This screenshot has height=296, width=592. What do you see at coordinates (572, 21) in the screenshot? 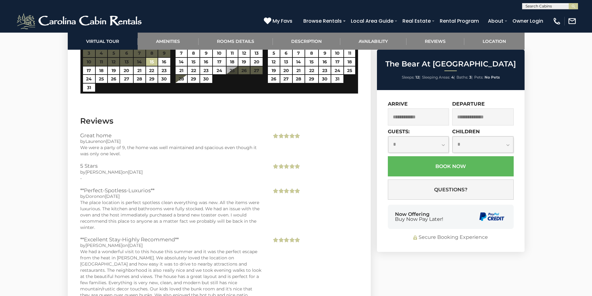
I see `img: mail-regular-white.png` at bounding box center [572, 21].